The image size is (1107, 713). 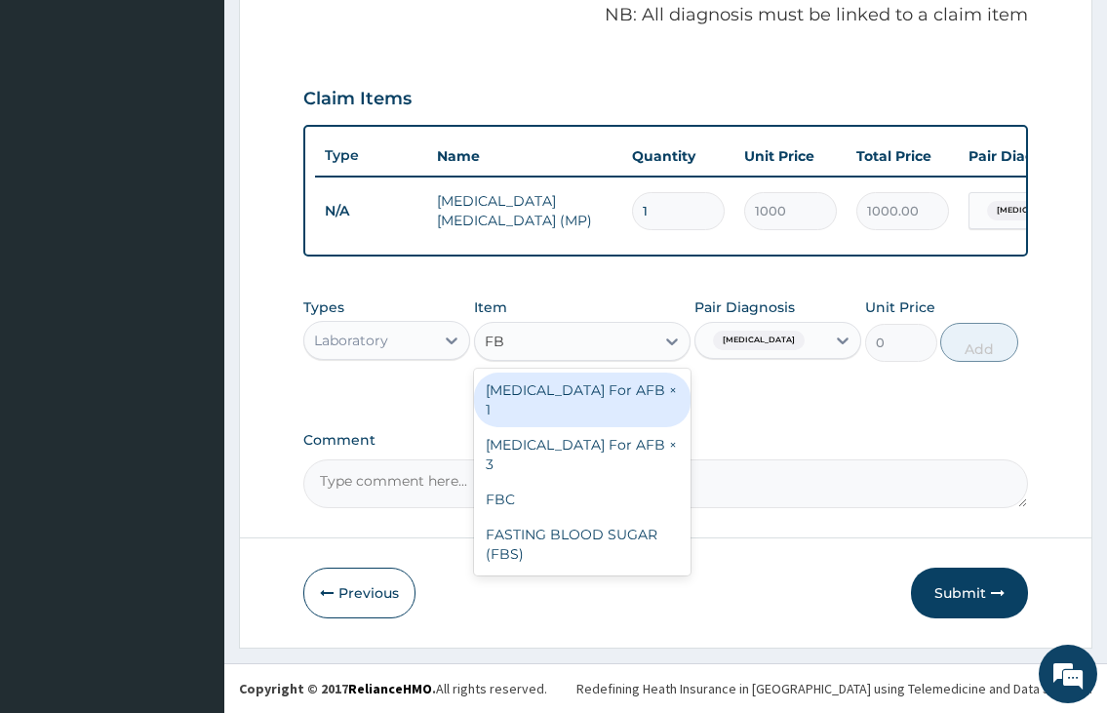 I want to click on div: Laboratory, so click(x=351, y=340).